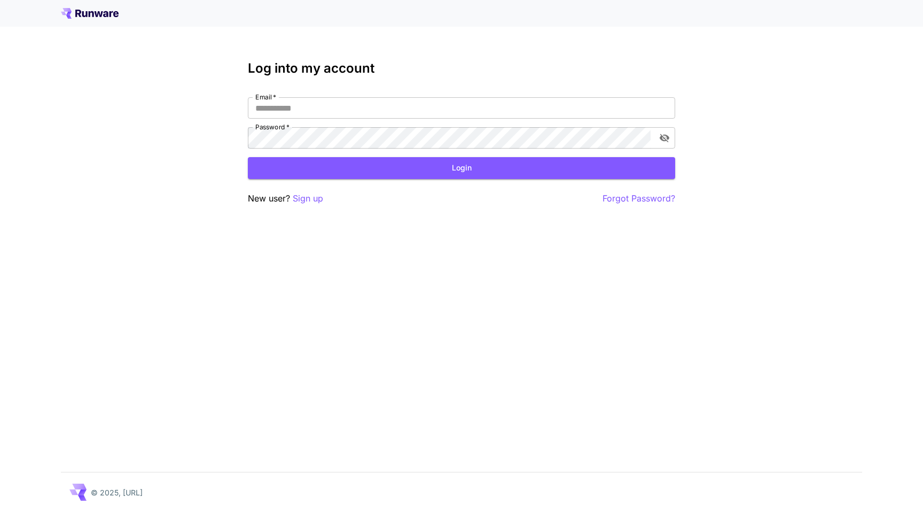 The image size is (923, 512). Describe the element at coordinates (664, 138) in the screenshot. I see `button: toggle password visibility` at that location.